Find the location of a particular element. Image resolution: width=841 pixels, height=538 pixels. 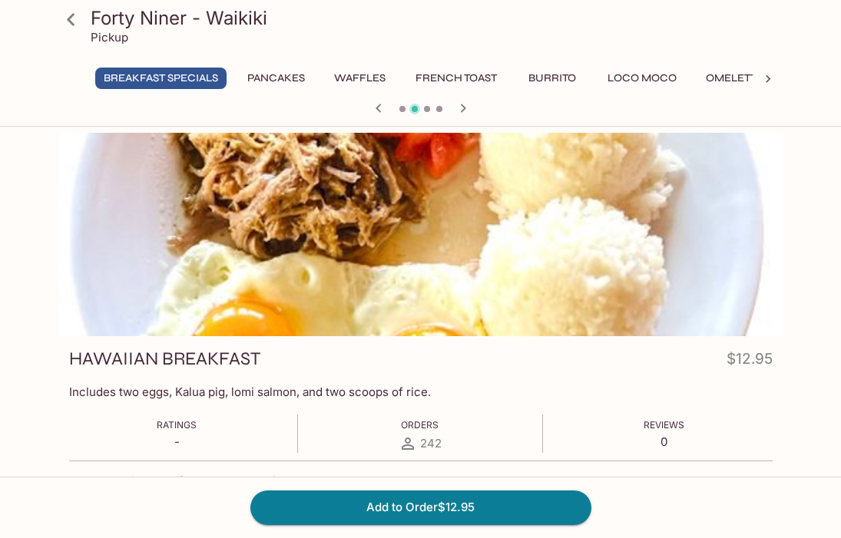

span: Reviews is located at coordinates (663, 425).